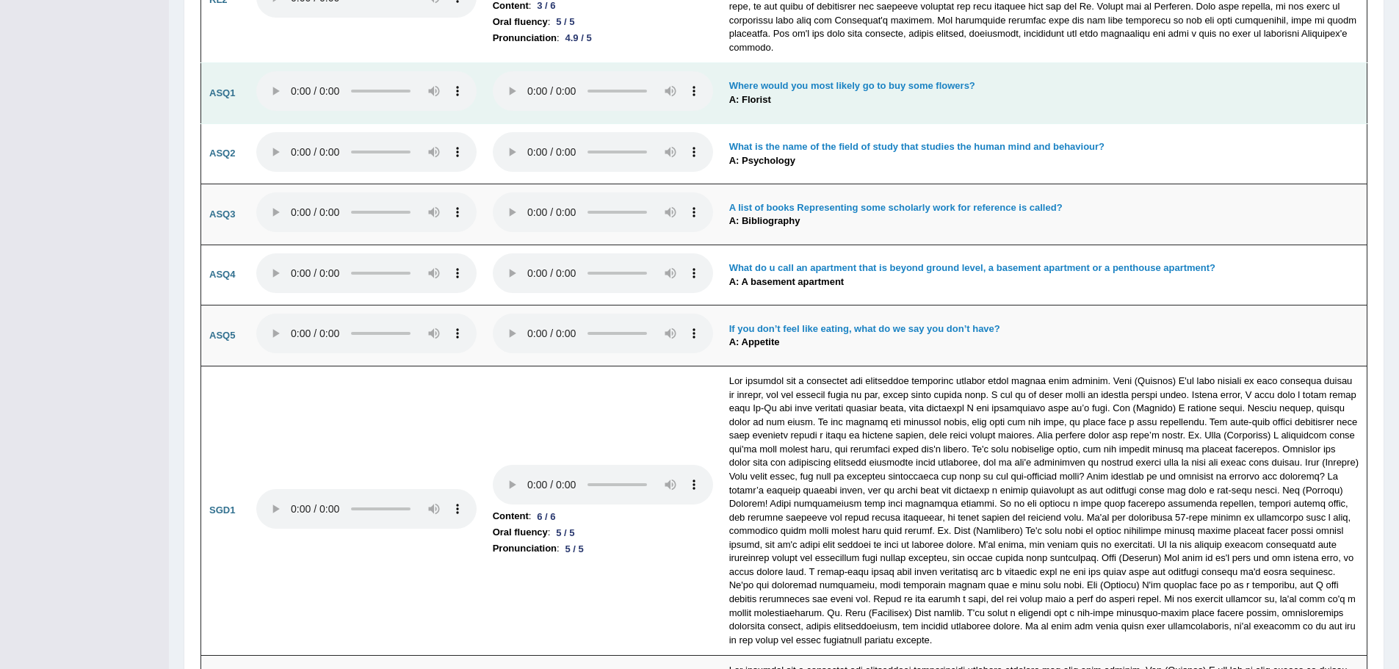 This screenshot has height=669, width=1399. I want to click on td: Lor ipsumdol sit a consectet adi elitseddoe temporinc utlabor etdol magnaa enim adminim. Veni (Qu..., so click(1044, 511).